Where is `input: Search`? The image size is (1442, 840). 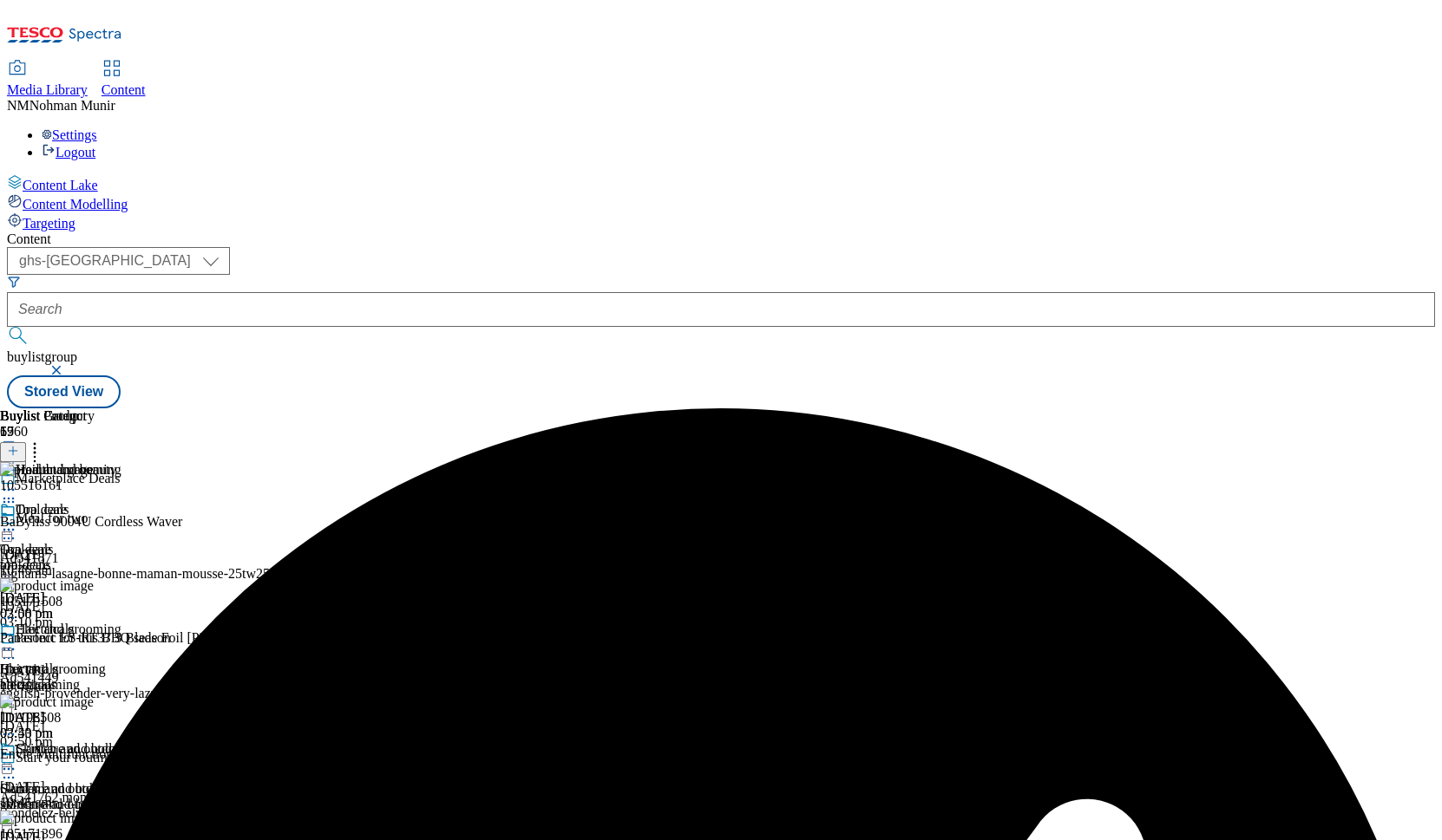
input: Search is located at coordinates (721, 310).